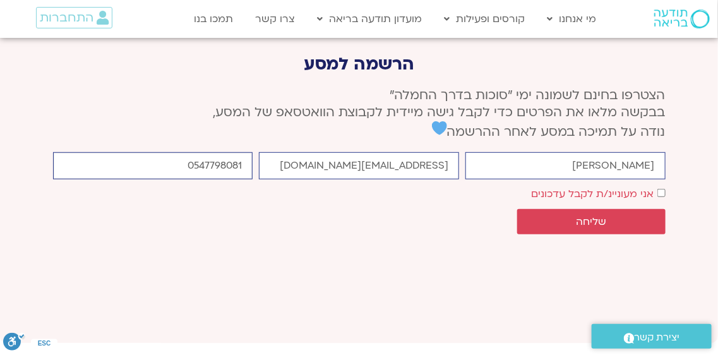  I want to click on button: שליחה, so click(591, 222).